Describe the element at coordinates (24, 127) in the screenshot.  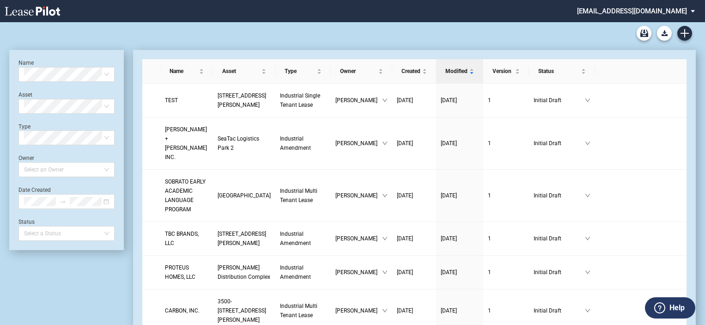
I see `label: Type` at that location.